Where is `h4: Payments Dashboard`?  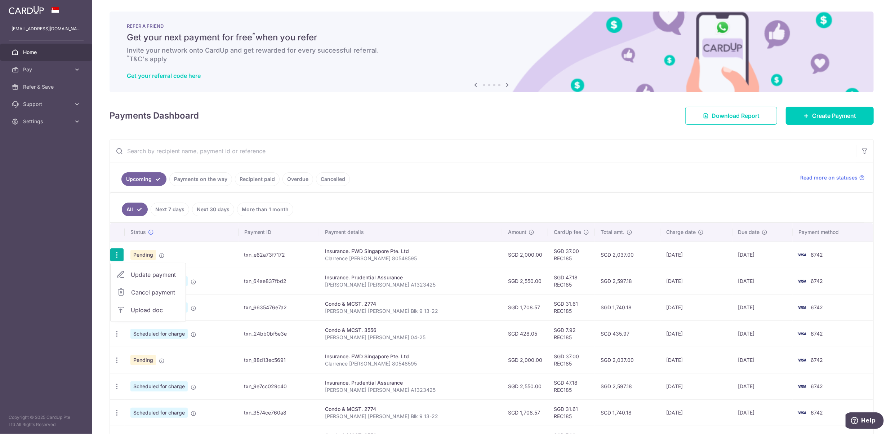
h4: Payments Dashboard is located at coordinates (154, 116).